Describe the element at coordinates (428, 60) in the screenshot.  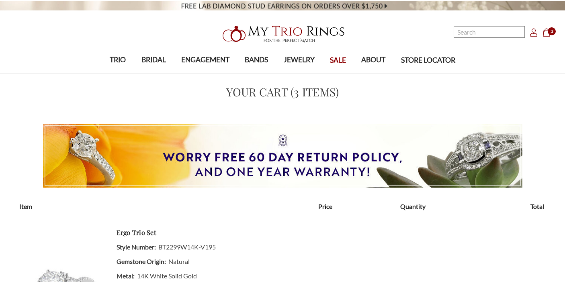
I see `a: STORE LOCATOR` at that location.